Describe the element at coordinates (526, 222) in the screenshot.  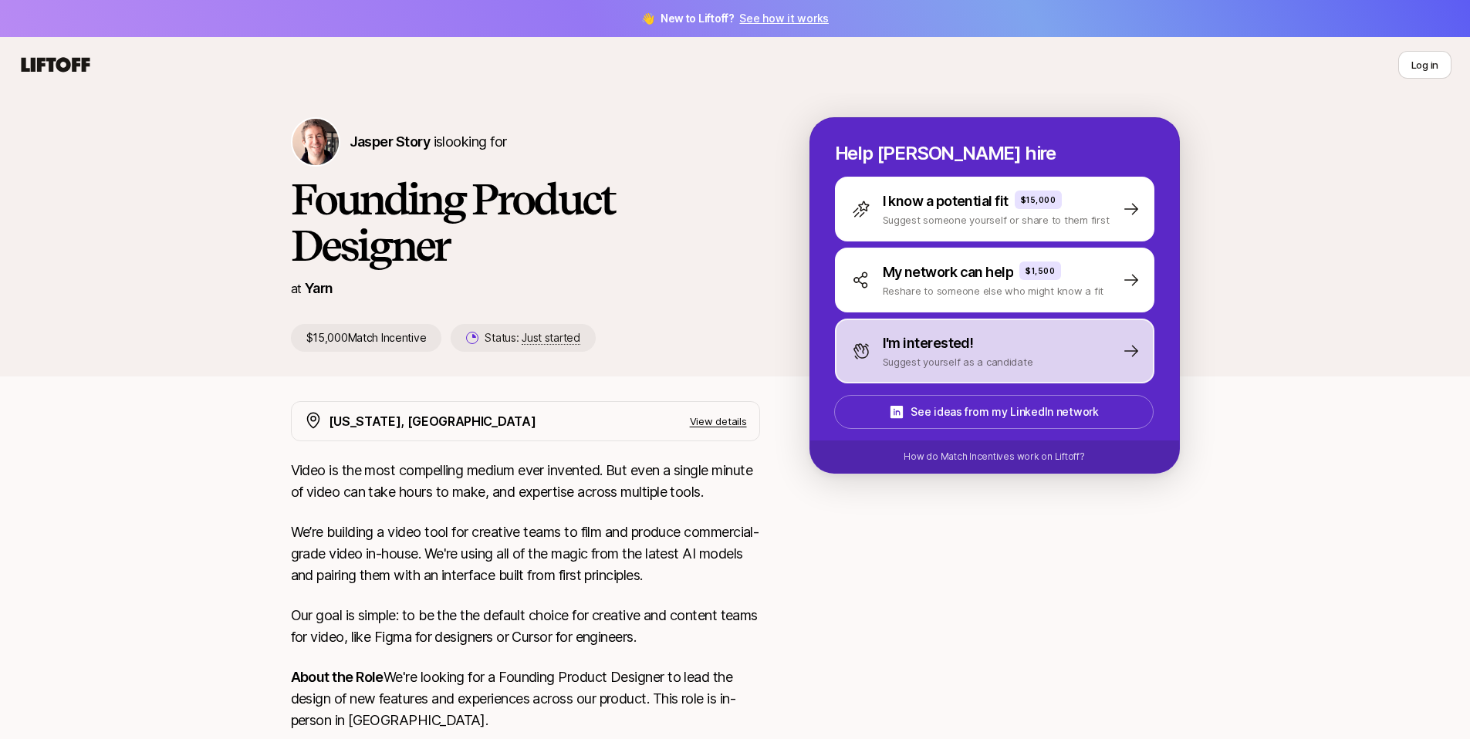
I see `h1: Founding Product Designer` at that location.